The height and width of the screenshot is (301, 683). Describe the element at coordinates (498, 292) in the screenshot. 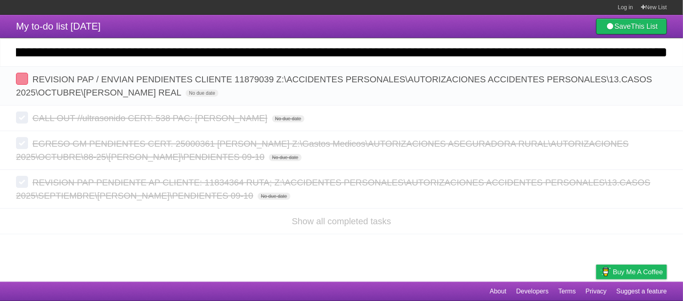

I see `a: About` at that location.